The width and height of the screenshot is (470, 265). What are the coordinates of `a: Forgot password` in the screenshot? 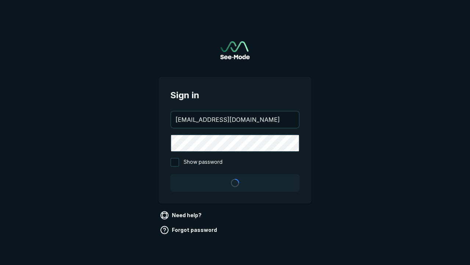 It's located at (189, 230).